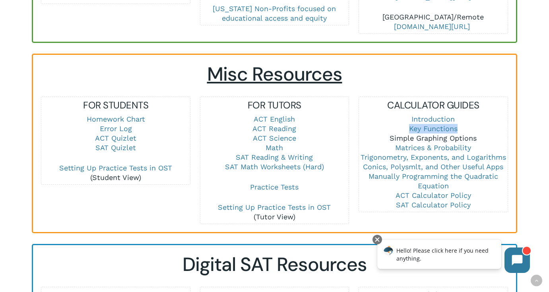  Describe the element at coordinates (115, 105) in the screenshot. I see `h5: FOR STUDENTS` at that location.